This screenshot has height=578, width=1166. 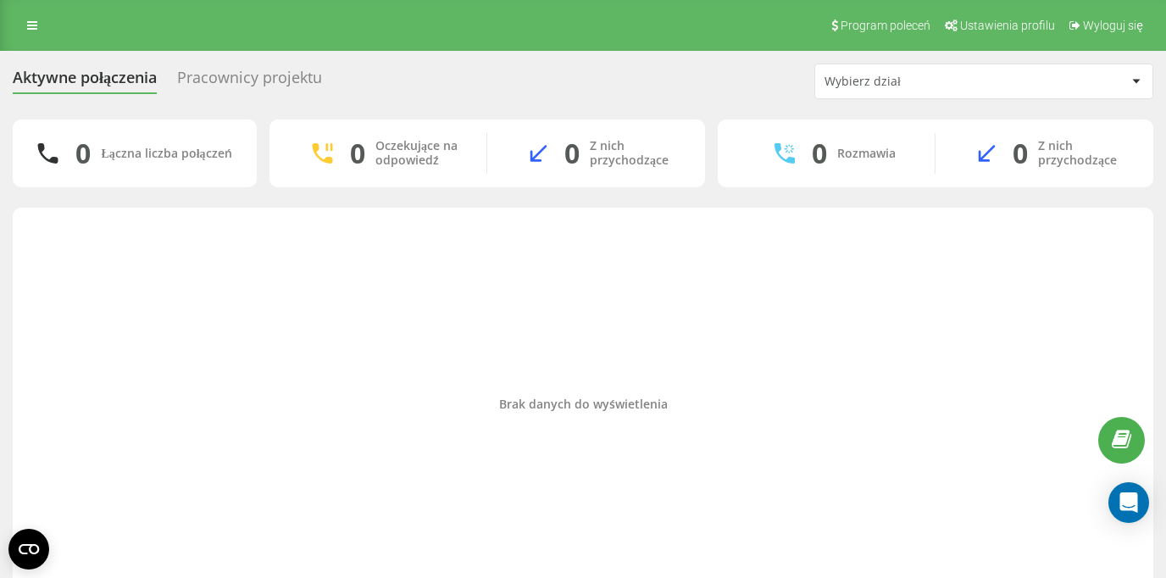 What do you see at coordinates (583, 403) in the screenshot?
I see `div: Brak danych do wyświetlenia` at bounding box center [583, 403].